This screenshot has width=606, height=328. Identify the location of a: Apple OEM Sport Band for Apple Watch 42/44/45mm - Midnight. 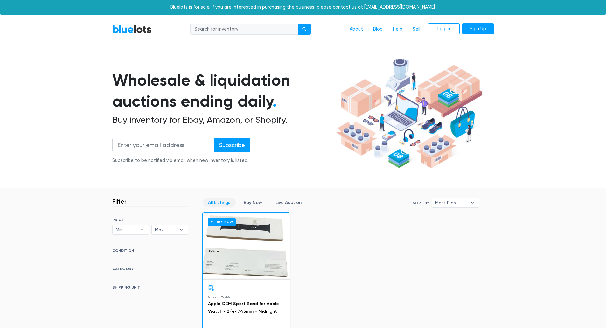
(243, 307).